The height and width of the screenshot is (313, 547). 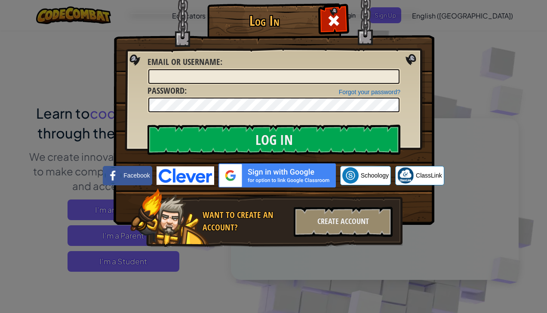 I want to click on img: classlink-logo-small.png, so click(x=406, y=175).